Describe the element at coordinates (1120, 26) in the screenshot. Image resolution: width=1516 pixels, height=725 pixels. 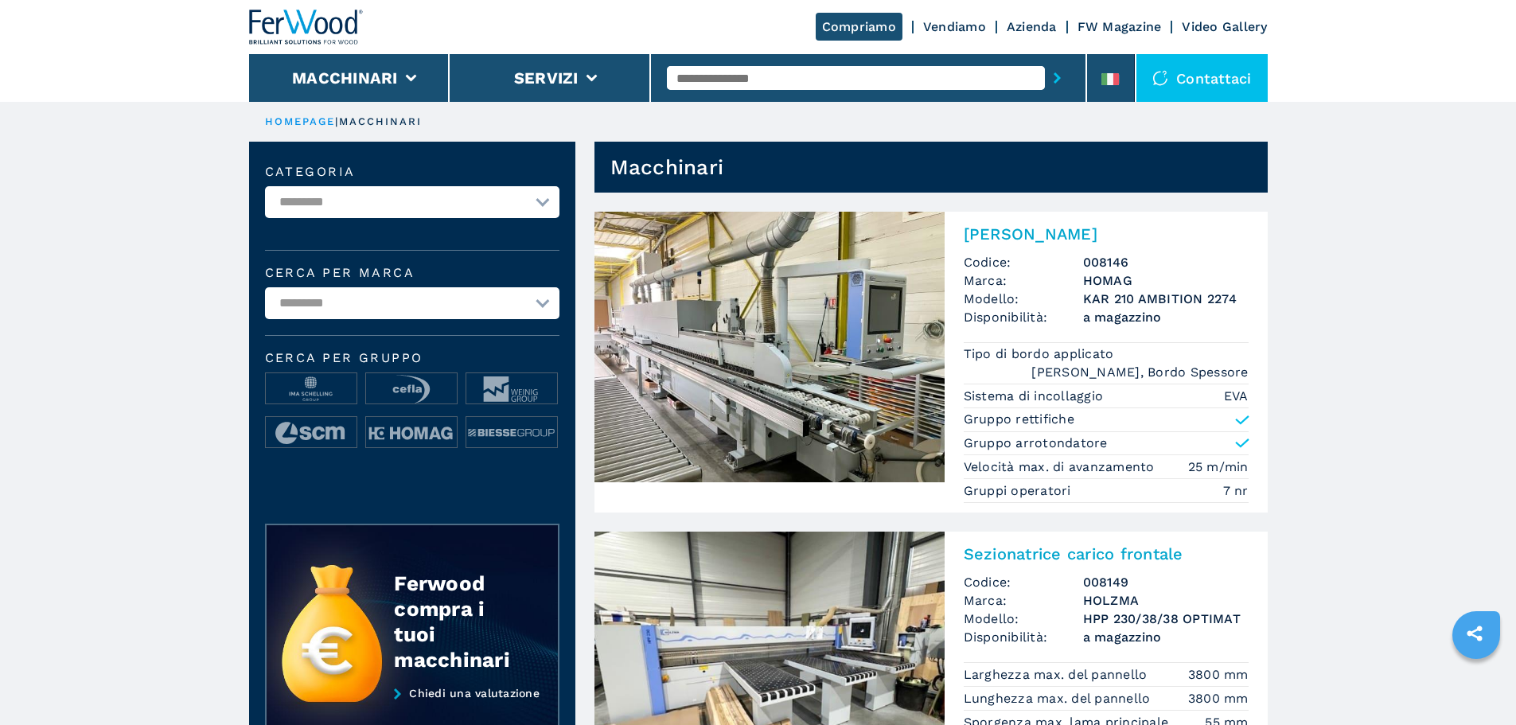
I see `a: FW Magazine` at that location.